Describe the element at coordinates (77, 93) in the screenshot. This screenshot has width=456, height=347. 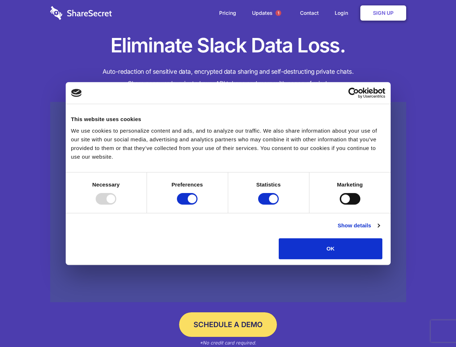
I see `img: logo` at that location.